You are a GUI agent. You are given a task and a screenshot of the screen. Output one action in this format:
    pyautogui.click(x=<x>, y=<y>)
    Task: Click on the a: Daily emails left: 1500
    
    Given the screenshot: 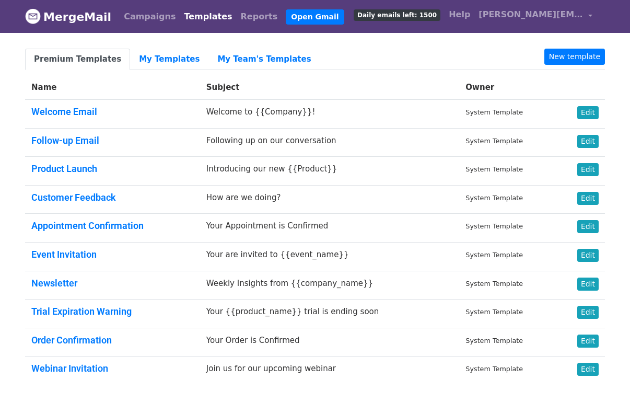 What is the action you would take?
    pyautogui.click(x=397, y=15)
    